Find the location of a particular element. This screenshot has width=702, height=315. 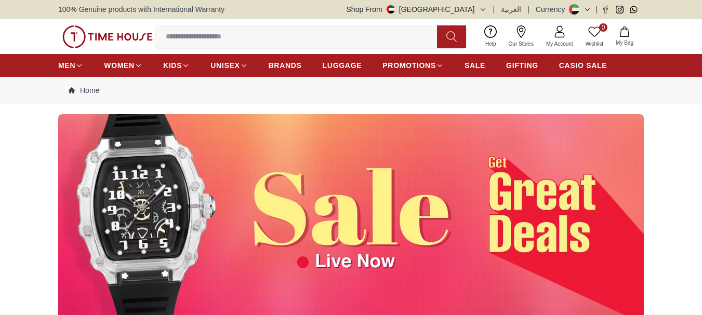

a: CASIO SALE is located at coordinates (583, 65).